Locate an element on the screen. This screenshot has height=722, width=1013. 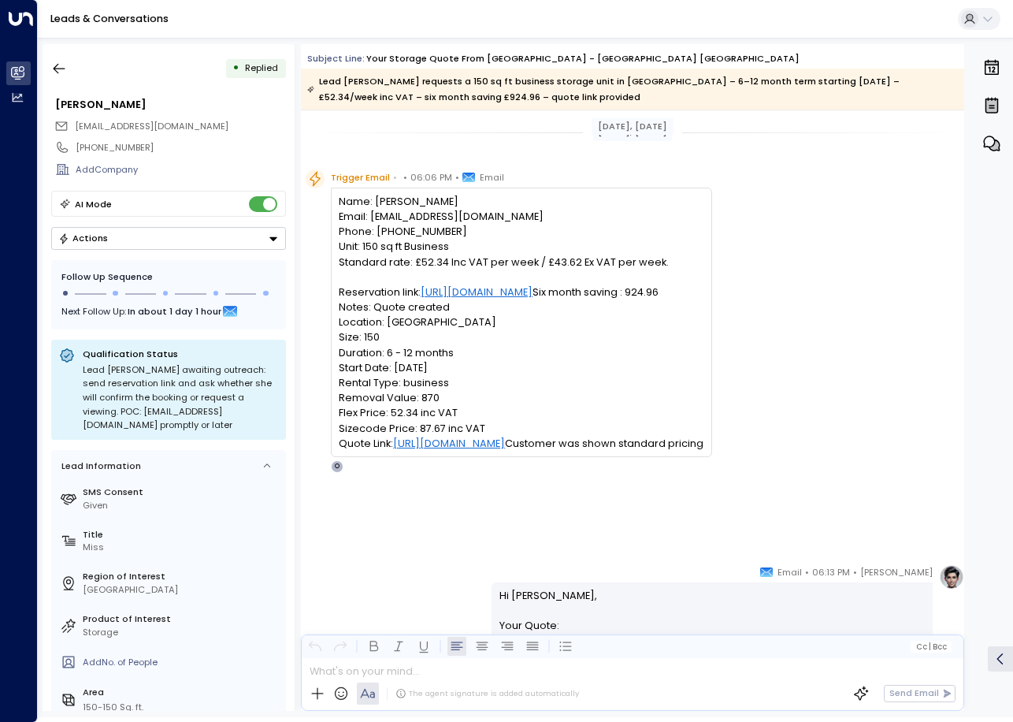
span: In about 1 day 1 hour is located at coordinates (174, 311).